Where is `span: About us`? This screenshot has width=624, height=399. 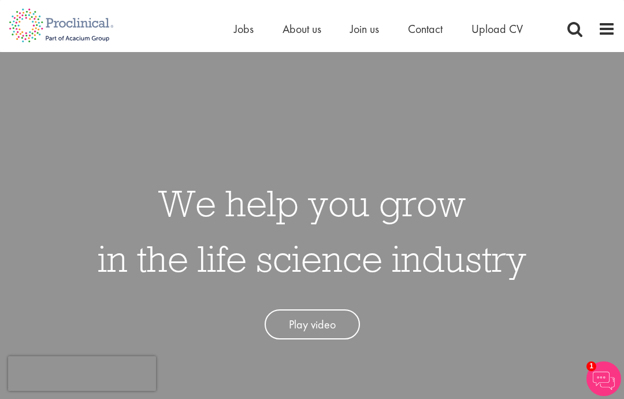
span: About us is located at coordinates (302, 29).